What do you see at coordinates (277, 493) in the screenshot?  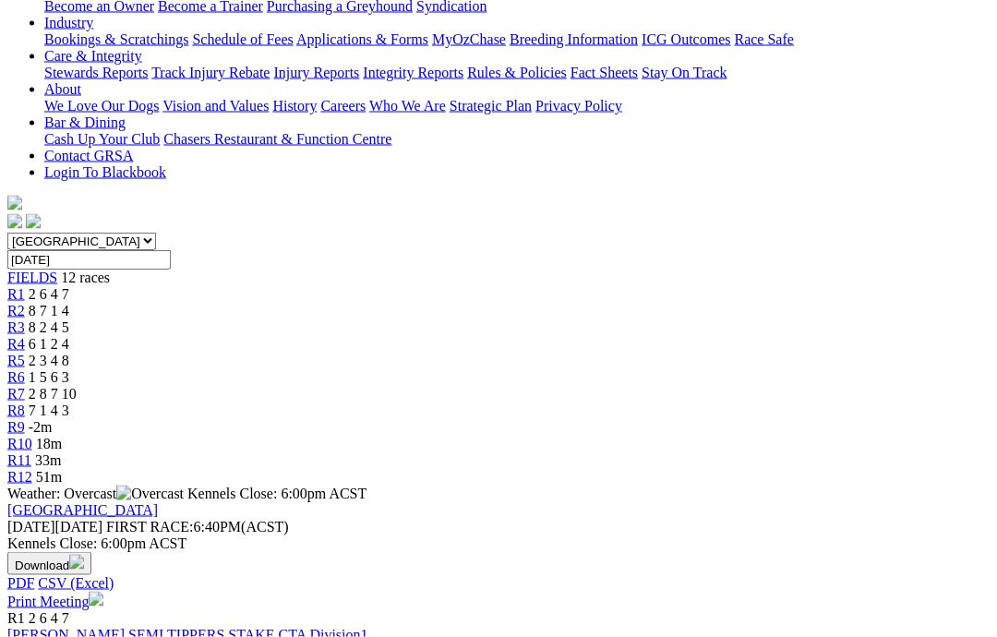 I see `span: Kennels Close: 6:00pm ACST` at bounding box center [277, 493].